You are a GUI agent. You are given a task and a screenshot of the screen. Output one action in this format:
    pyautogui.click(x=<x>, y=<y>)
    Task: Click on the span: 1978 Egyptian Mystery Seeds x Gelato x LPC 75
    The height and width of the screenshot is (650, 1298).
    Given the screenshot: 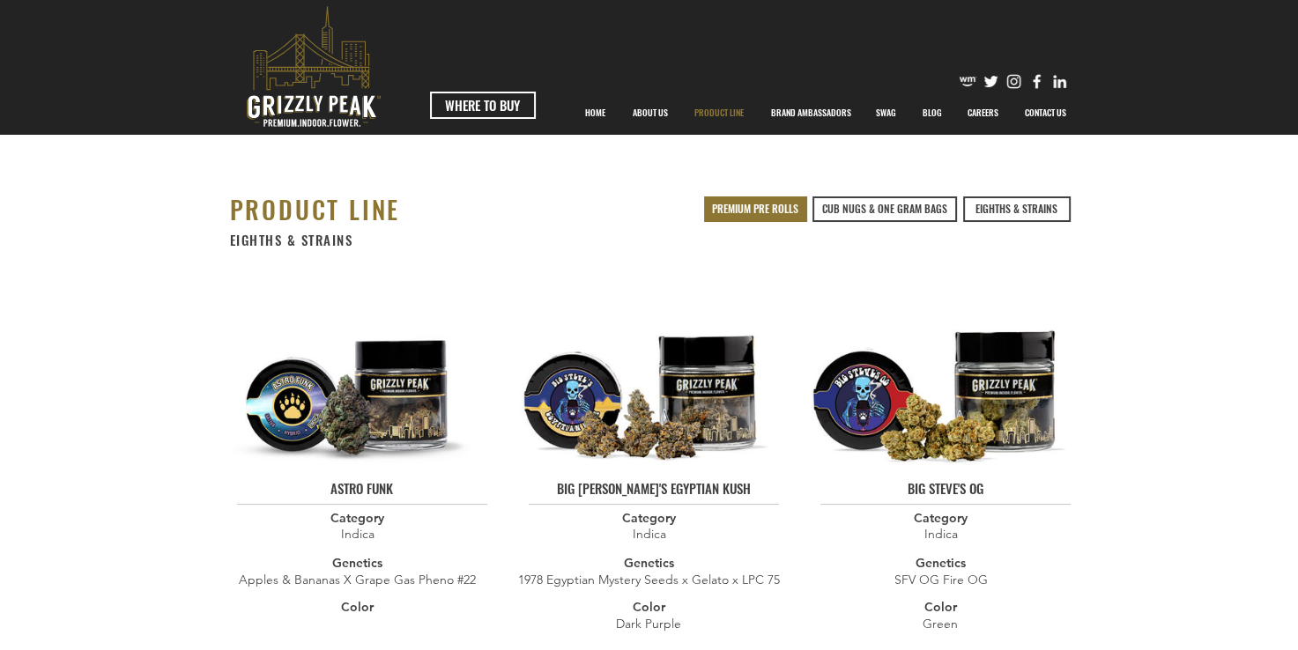 What is the action you would take?
    pyautogui.click(x=649, y=580)
    